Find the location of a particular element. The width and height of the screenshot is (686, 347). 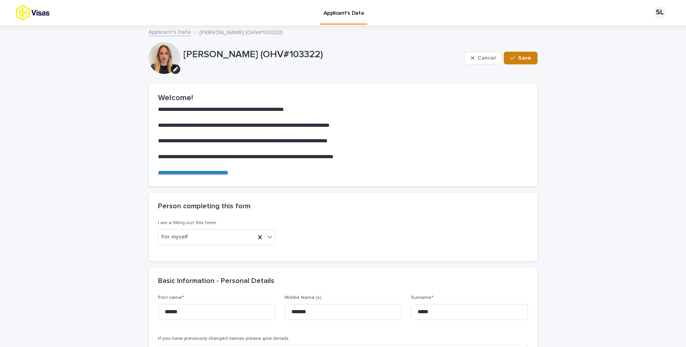

span: Save is located at coordinates (524, 58).